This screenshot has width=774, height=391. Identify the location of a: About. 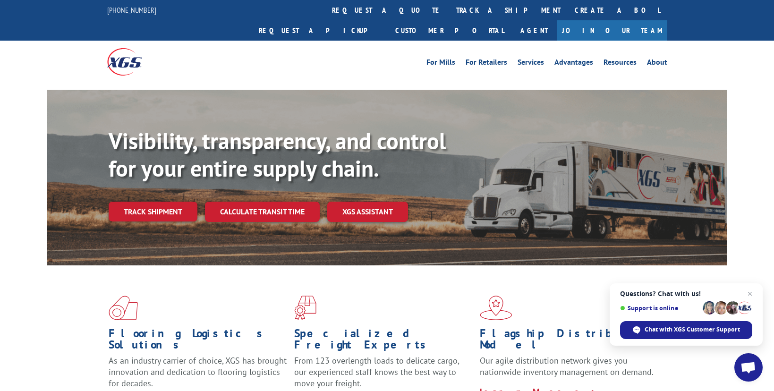
(657, 64).